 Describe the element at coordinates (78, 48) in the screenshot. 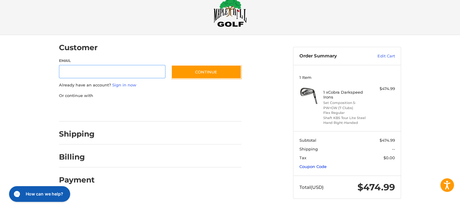

I see `h2: Customer` at that location.